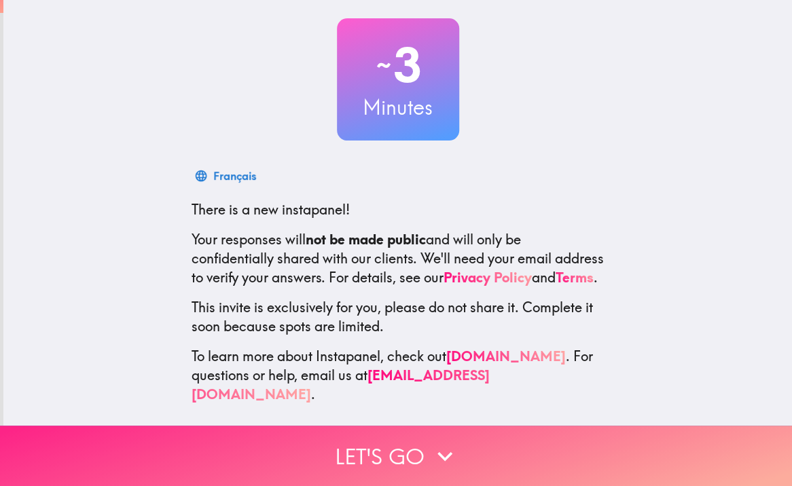 The image size is (792, 486). Describe the element at coordinates (270, 209) in the screenshot. I see `span: There is a new instapanel!` at that location.